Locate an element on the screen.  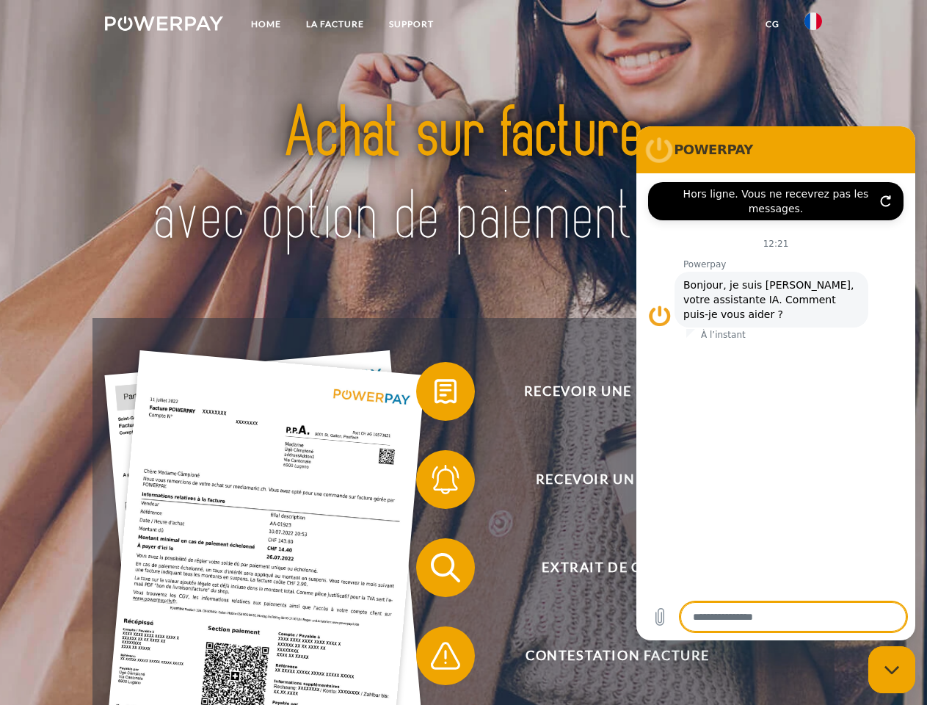
a: Recevoir un rappel? is located at coordinates (607, 479).